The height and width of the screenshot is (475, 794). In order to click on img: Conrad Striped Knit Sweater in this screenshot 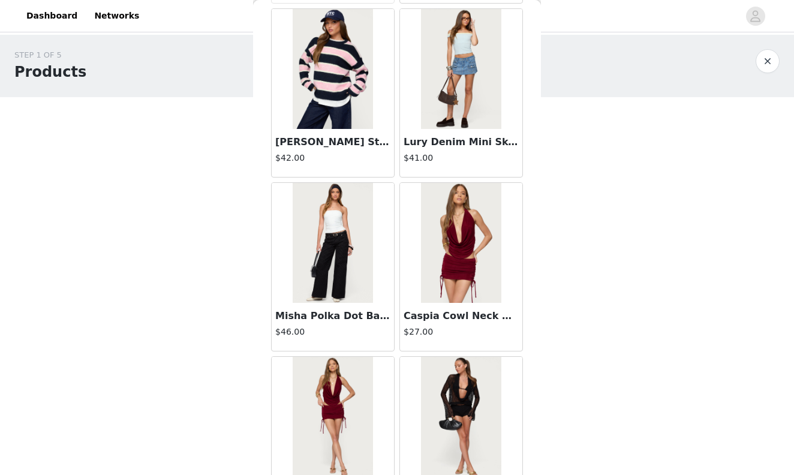, I will do `click(332, 69)`.